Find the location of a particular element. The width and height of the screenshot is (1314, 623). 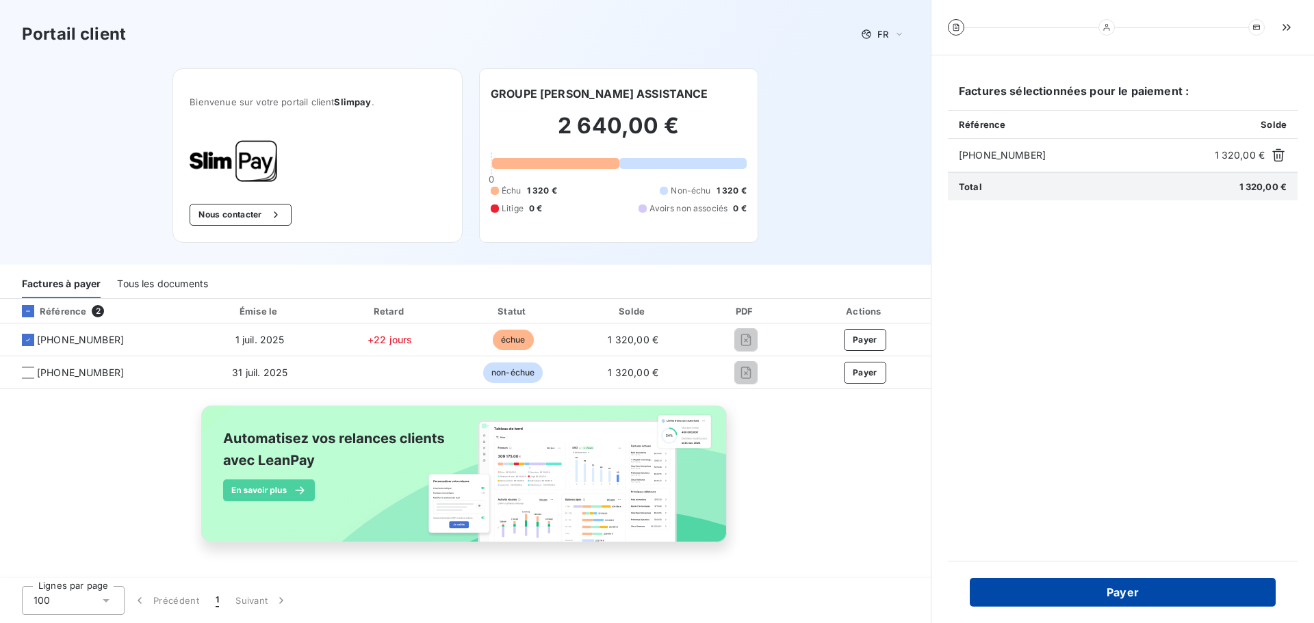

div: Solde is located at coordinates (633, 311).